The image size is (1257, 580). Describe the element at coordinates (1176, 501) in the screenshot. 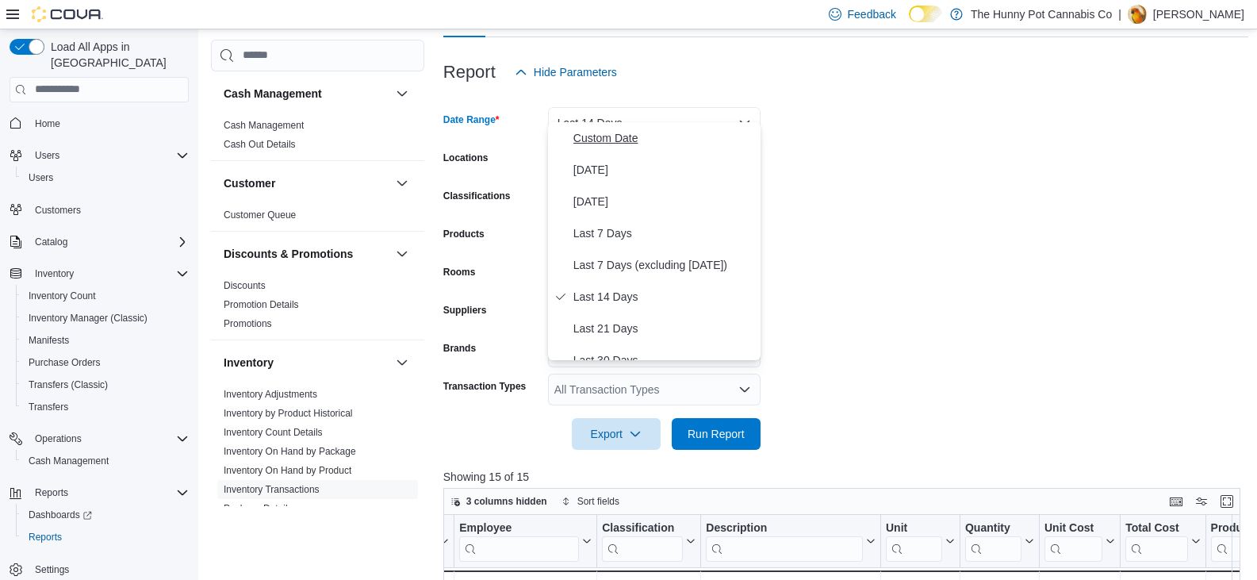

I see `button: Keyboard shortcuts` at that location.